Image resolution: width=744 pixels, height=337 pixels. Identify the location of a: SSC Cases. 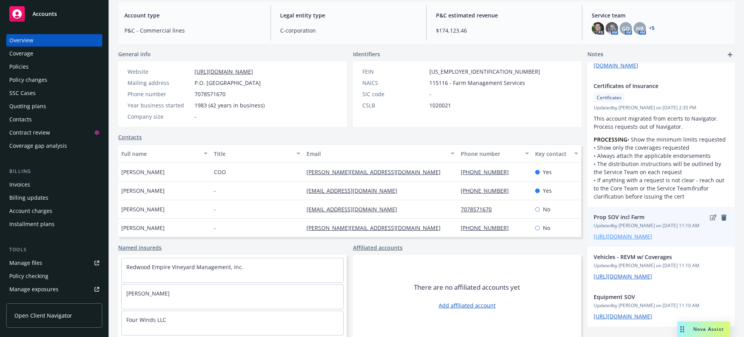
(54, 93).